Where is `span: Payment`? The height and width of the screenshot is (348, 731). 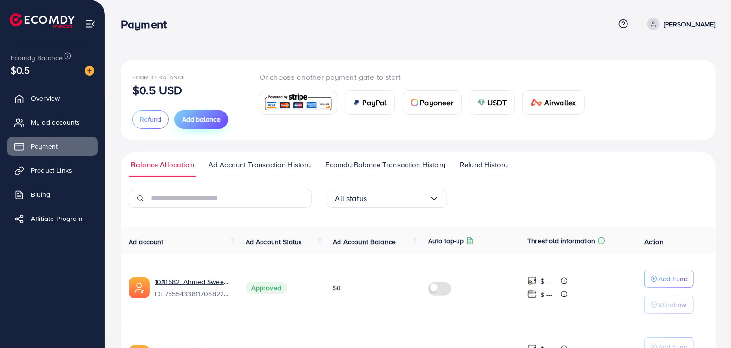 span: Payment is located at coordinates (44, 146).